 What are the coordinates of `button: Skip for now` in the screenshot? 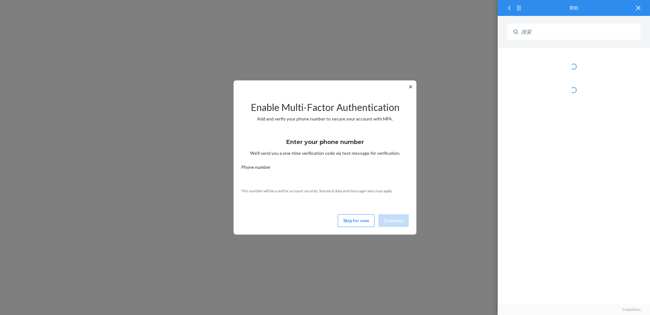 It's located at (356, 220).